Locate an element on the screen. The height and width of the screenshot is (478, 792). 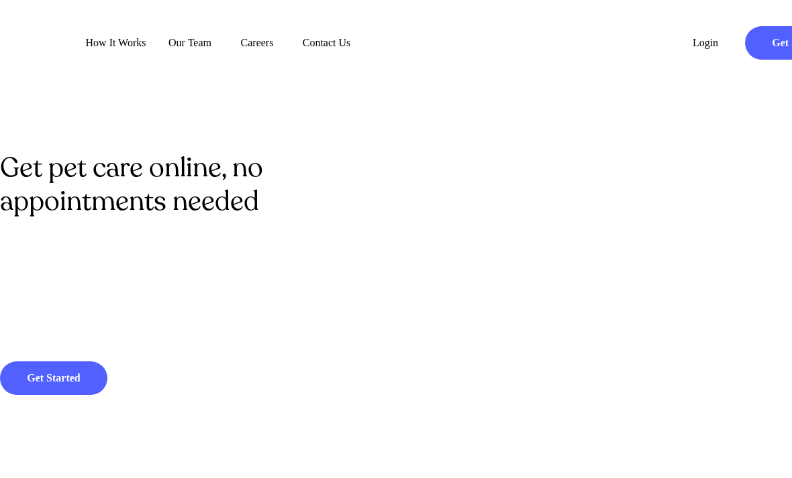
span: Careers is located at coordinates (257, 42).